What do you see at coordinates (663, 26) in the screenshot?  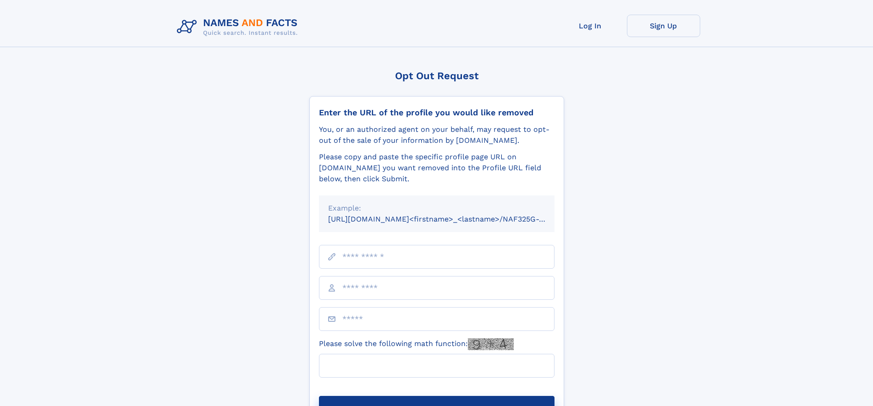 I see `a: Sign Up` at bounding box center [663, 26].